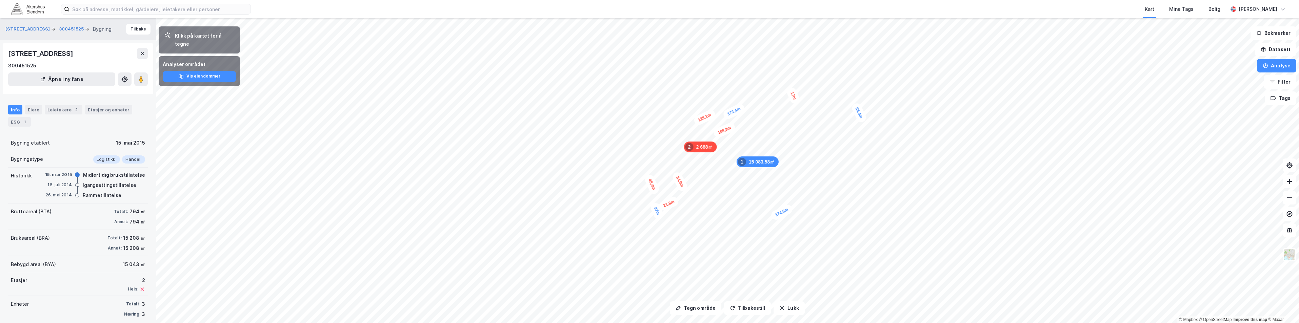 The width and height of the screenshot is (1299, 323). Describe the element at coordinates (1215, 320) in the screenshot. I see `a: OpenStreetMap` at that location.